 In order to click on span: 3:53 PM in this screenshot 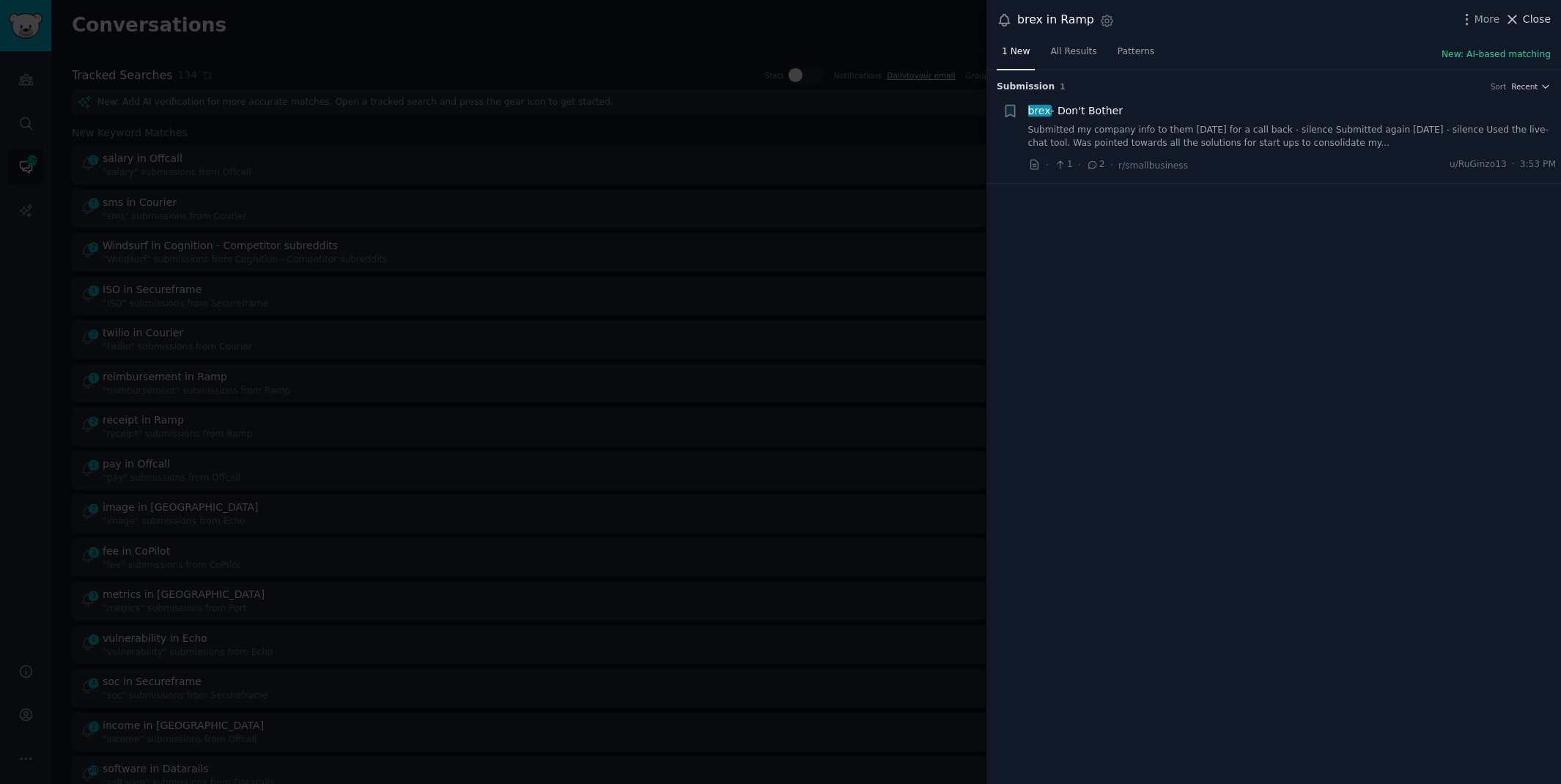, I will do `click(1538, 164)`.